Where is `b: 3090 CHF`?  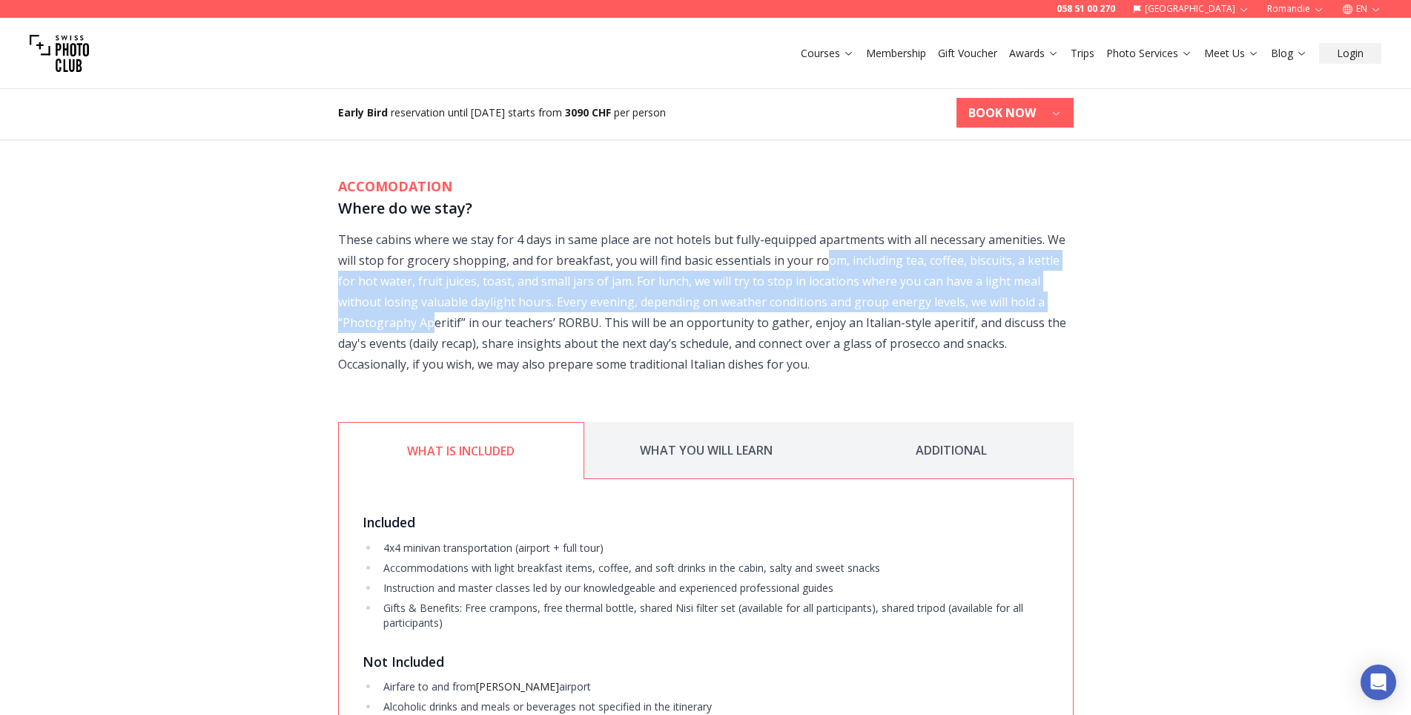 b: 3090 CHF is located at coordinates (588, 112).